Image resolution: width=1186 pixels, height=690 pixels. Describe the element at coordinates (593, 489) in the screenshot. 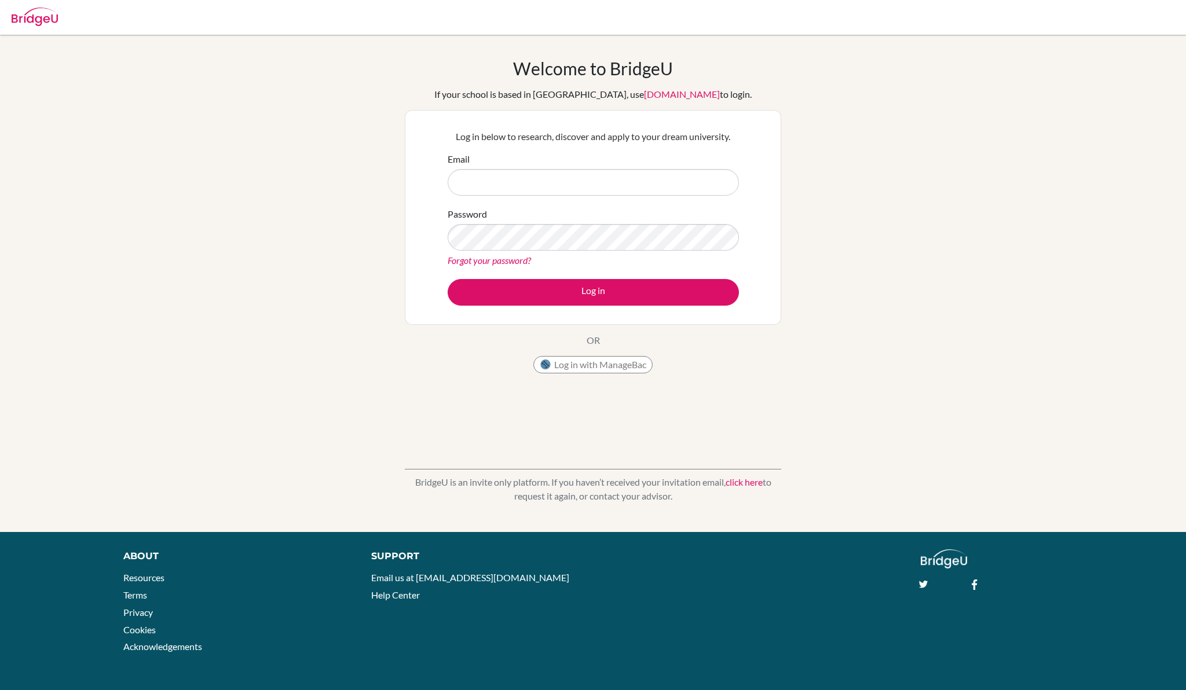

I see `p: BridgeU is an invite only platform. If you haven’t received your invitation email, to request it ...` at that location.